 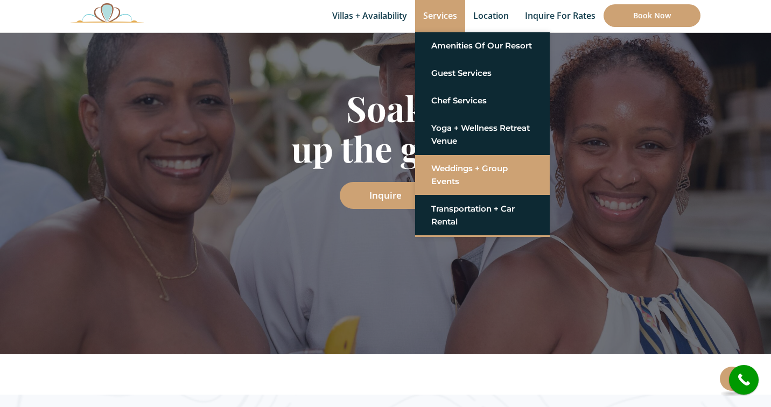 I want to click on i: call, so click(x=744, y=380).